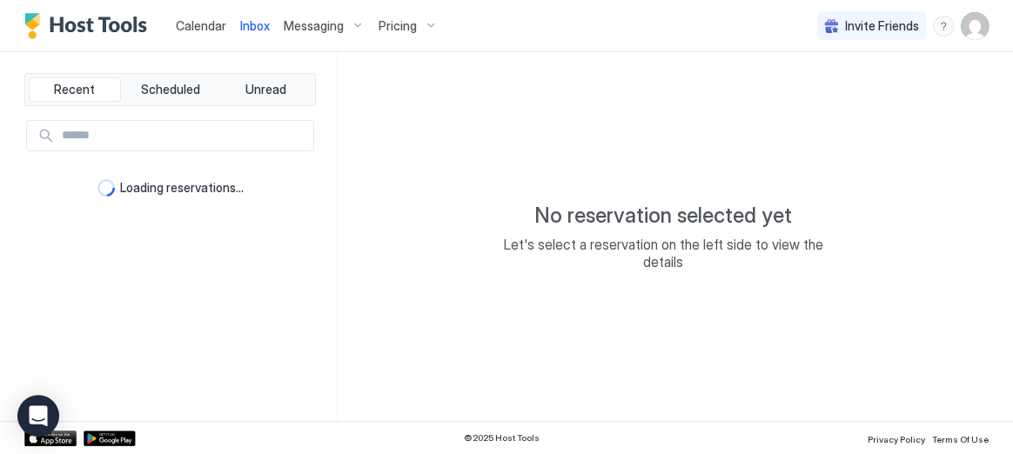 This screenshot has width=1013, height=454. Describe the element at coordinates (90, 26) in the screenshot. I see `div: Host Tools Logo` at that location.